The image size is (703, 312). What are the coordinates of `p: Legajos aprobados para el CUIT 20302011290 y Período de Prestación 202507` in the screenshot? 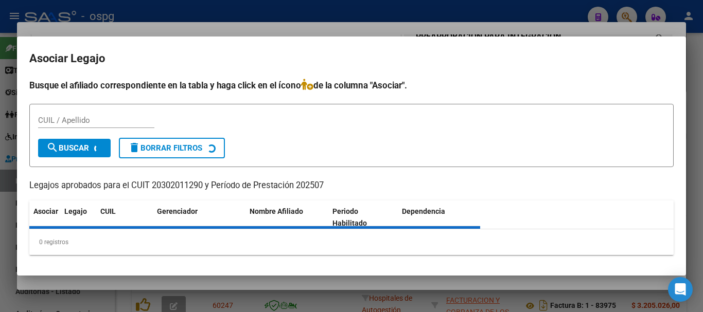 It's located at (352, 186).